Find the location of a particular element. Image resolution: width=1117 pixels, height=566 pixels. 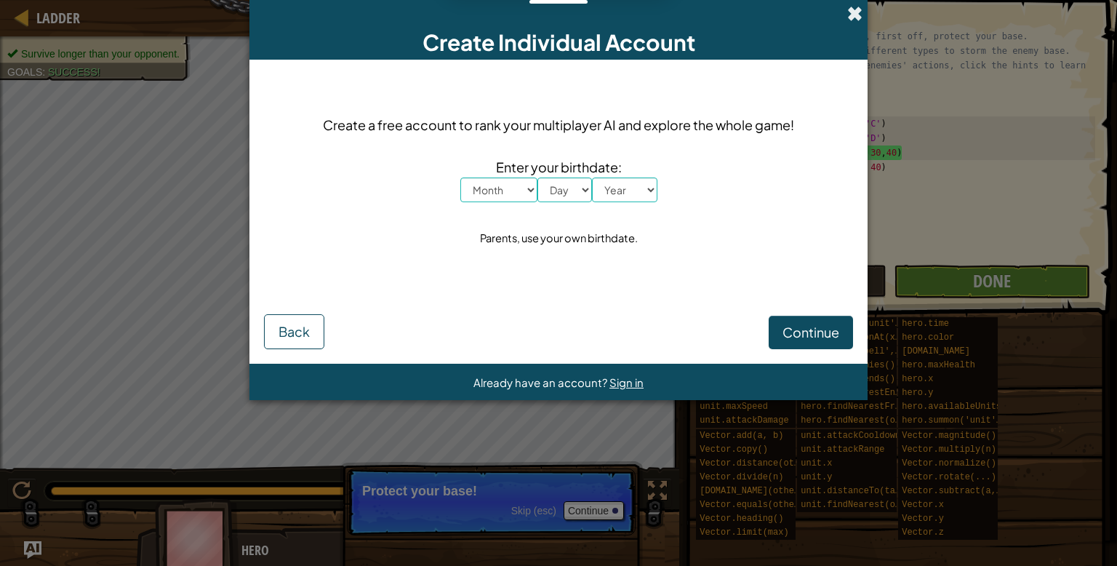

button: Back is located at coordinates (294, 331).